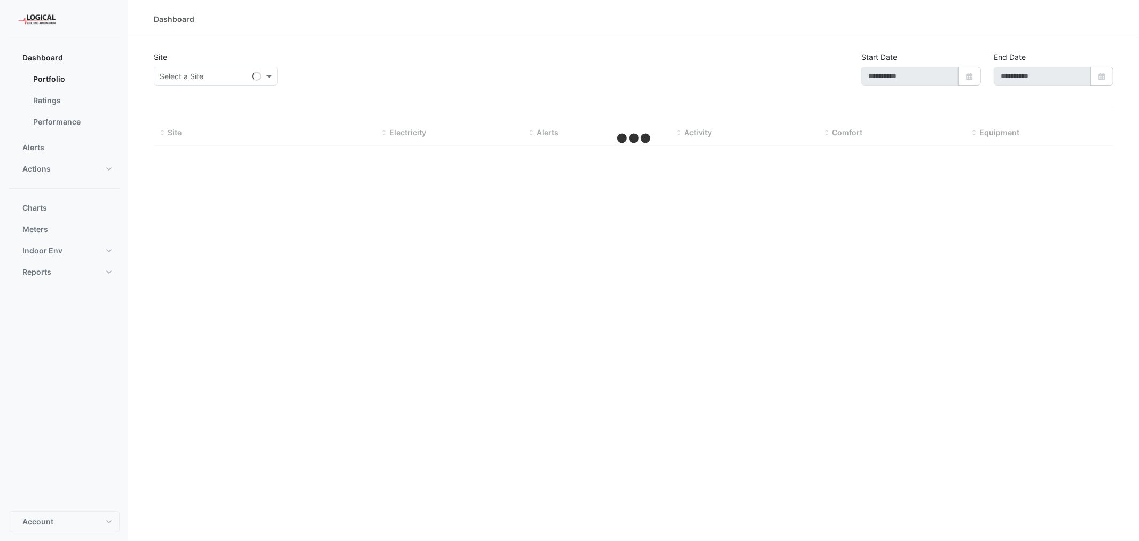  What do you see at coordinates (35, 208) in the screenshot?
I see `span: Charts` at bounding box center [35, 208].